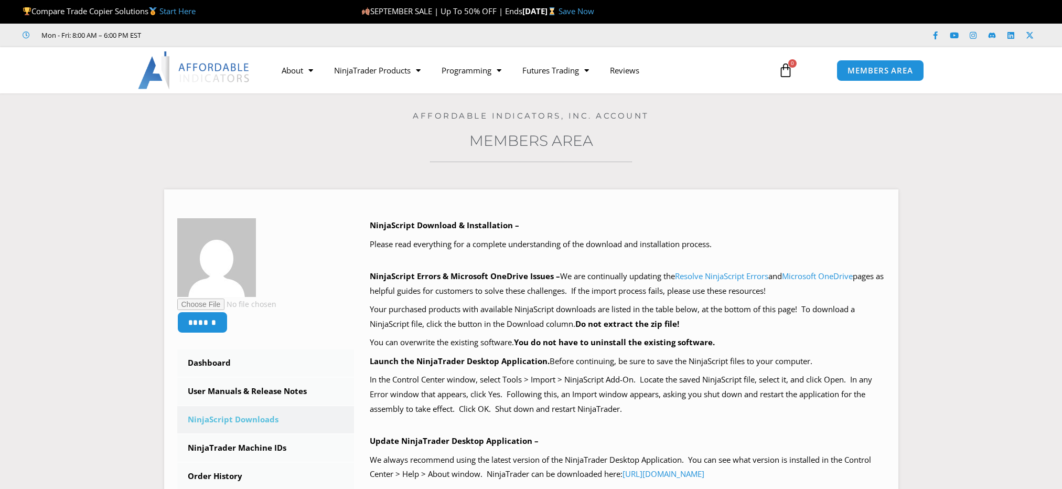 The image size is (1062, 489). Describe the element at coordinates (266, 448) in the screenshot. I see `a: NinjaTrader Machine IDs` at that location.